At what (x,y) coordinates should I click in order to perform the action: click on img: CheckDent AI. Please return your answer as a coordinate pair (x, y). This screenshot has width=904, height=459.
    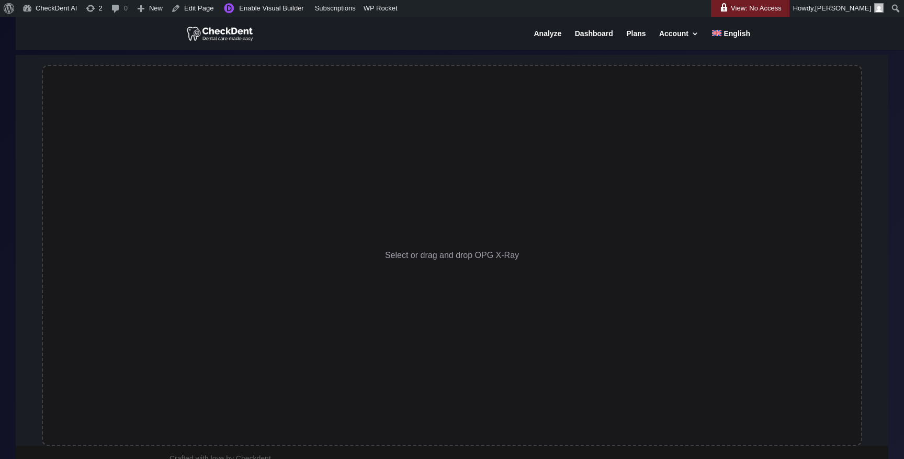
    Looking at the image, I should click on (220, 33).